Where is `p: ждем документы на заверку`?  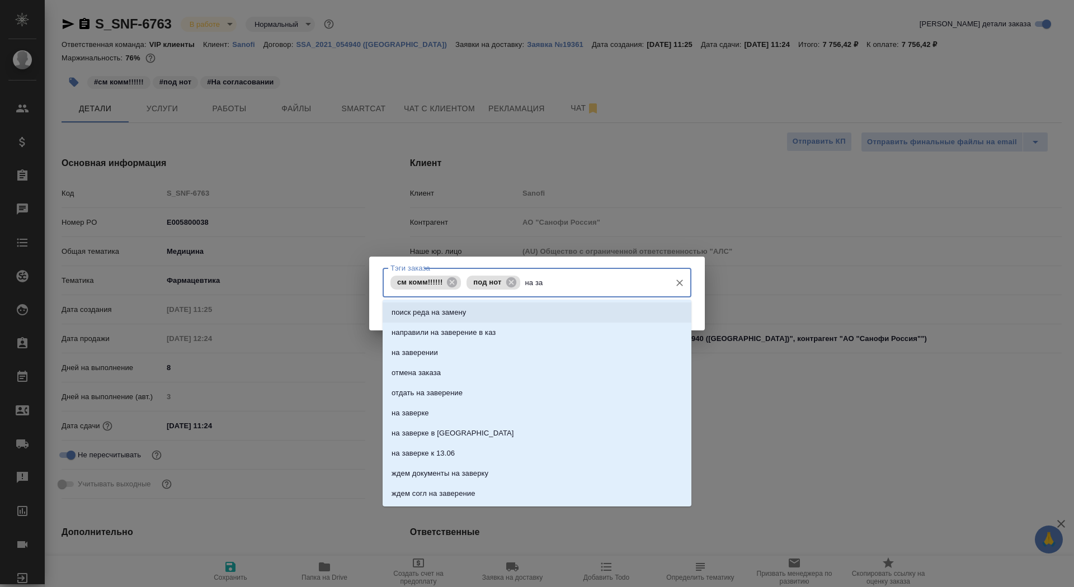 p: ждем документы на заверку is located at coordinates (440, 474).